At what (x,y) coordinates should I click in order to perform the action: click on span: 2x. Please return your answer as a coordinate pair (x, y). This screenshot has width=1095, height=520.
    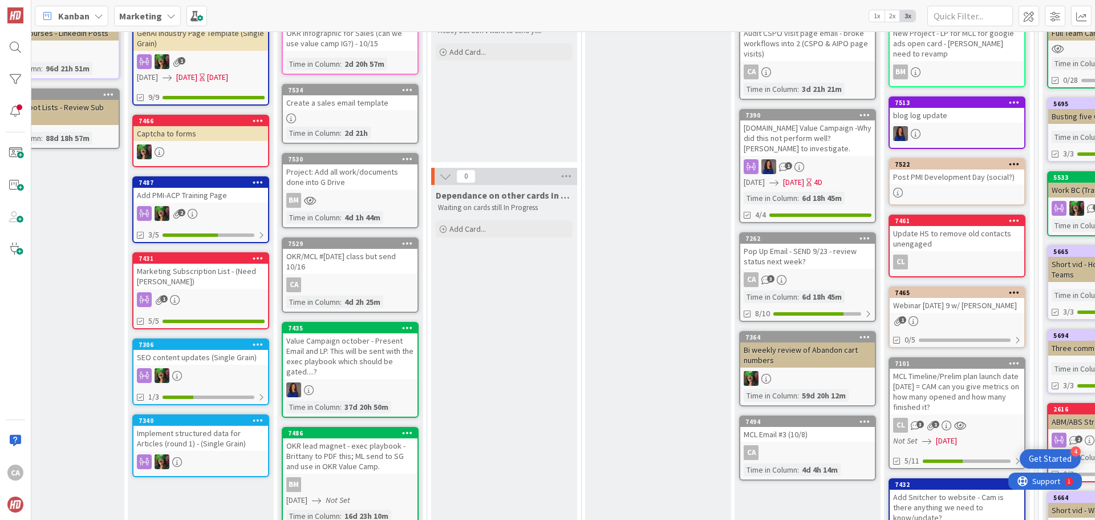
    Looking at the image, I should click on (892, 16).